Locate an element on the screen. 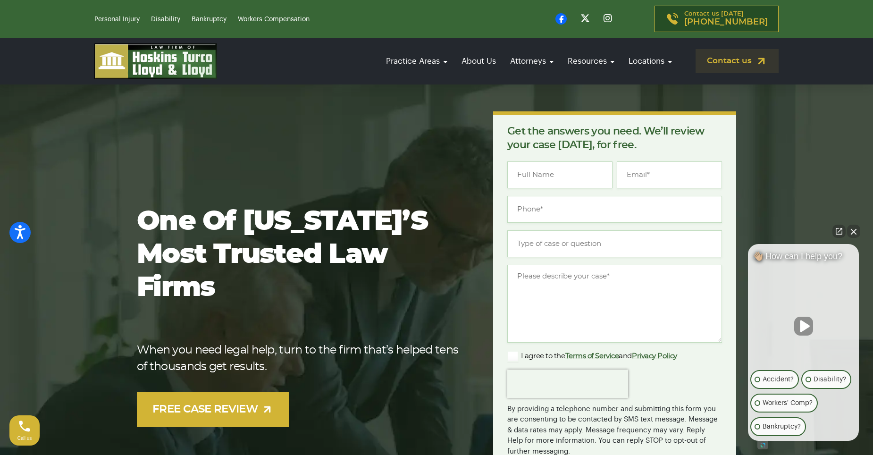 The height and width of the screenshot is (455, 873). a: Contact us is located at coordinates (737, 61).